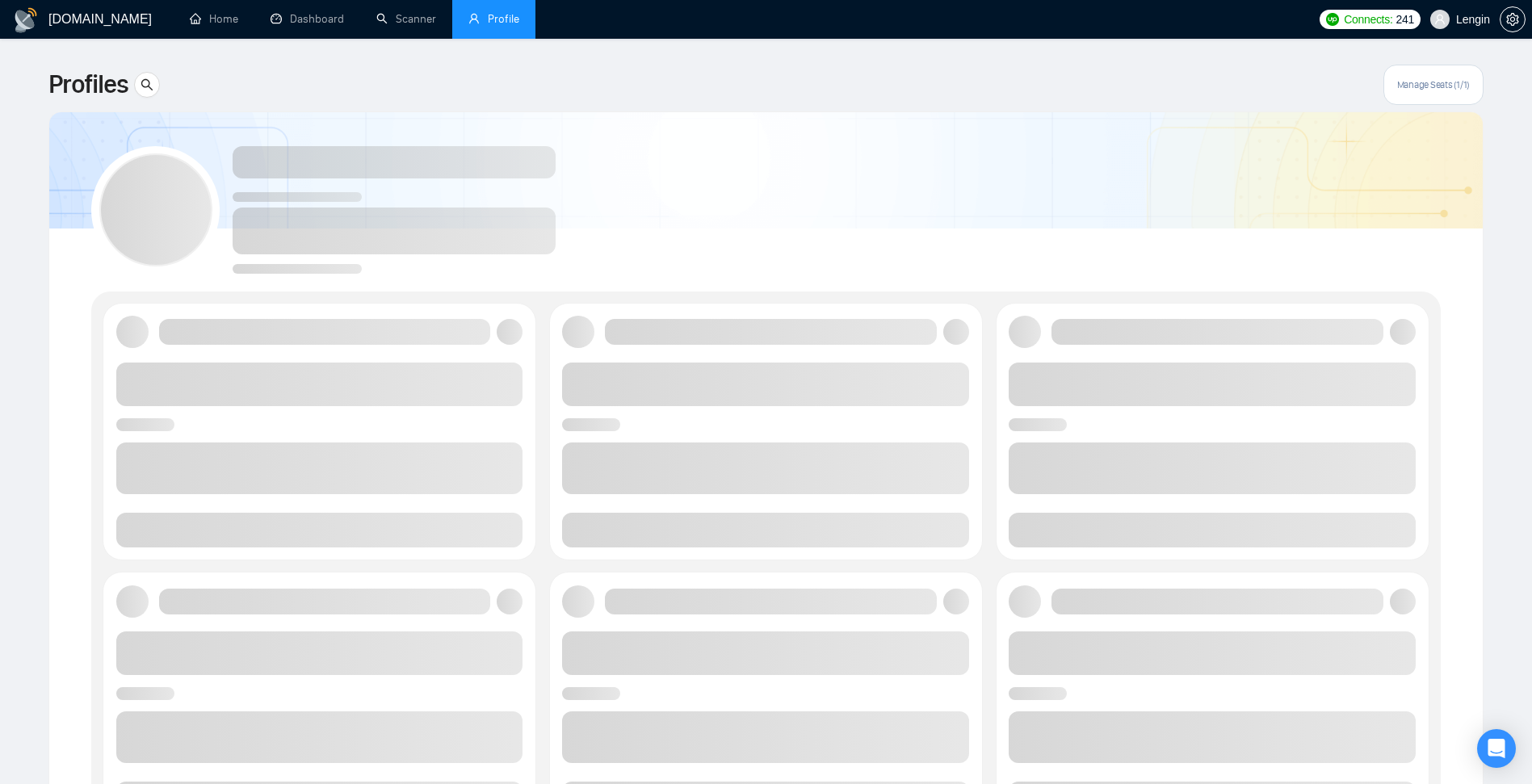 This screenshot has height=784, width=1532. What do you see at coordinates (147, 85) in the screenshot?
I see `button: search` at bounding box center [147, 85].